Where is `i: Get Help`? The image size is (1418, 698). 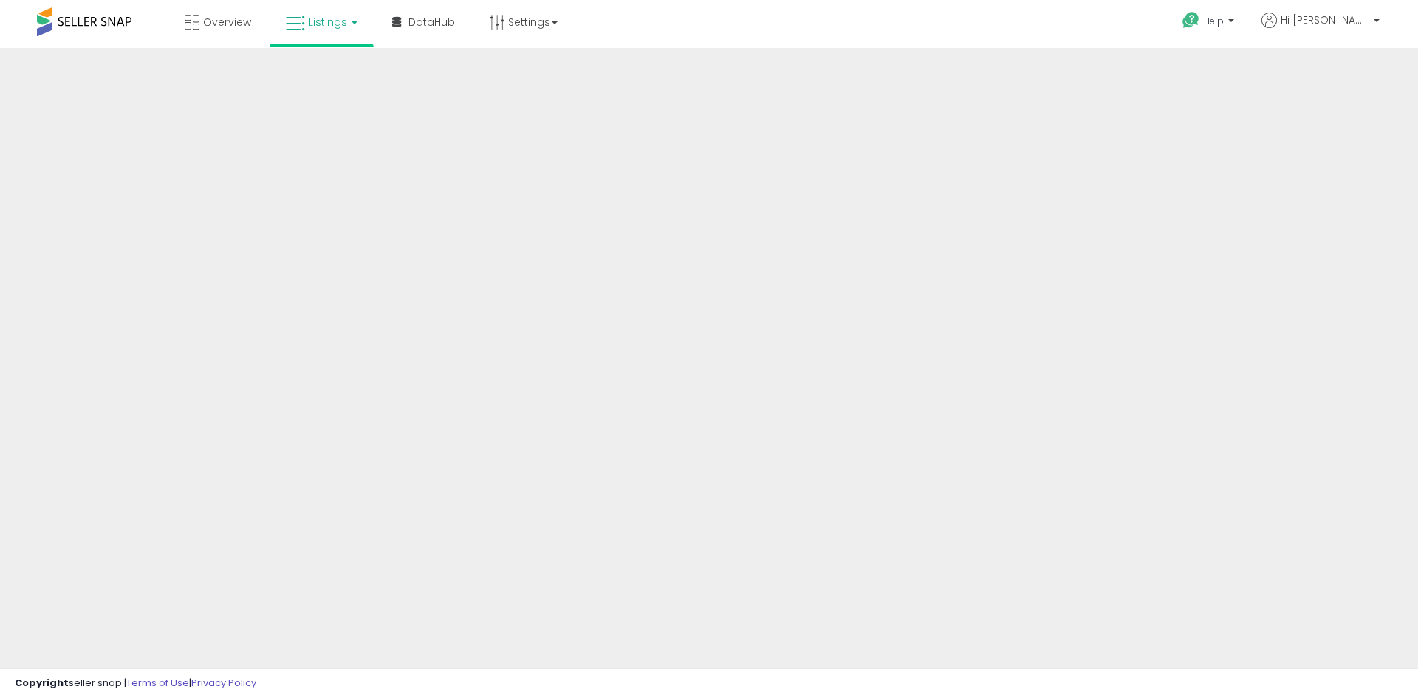
i: Get Help is located at coordinates (1191, 20).